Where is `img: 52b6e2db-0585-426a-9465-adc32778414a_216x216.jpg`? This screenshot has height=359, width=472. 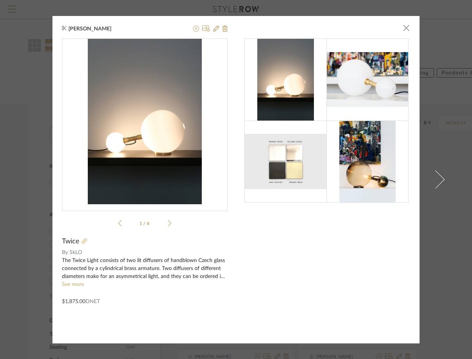
img: 52b6e2db-0585-426a-9465-adc32778414a_216x216.jpg is located at coordinates (286, 161).